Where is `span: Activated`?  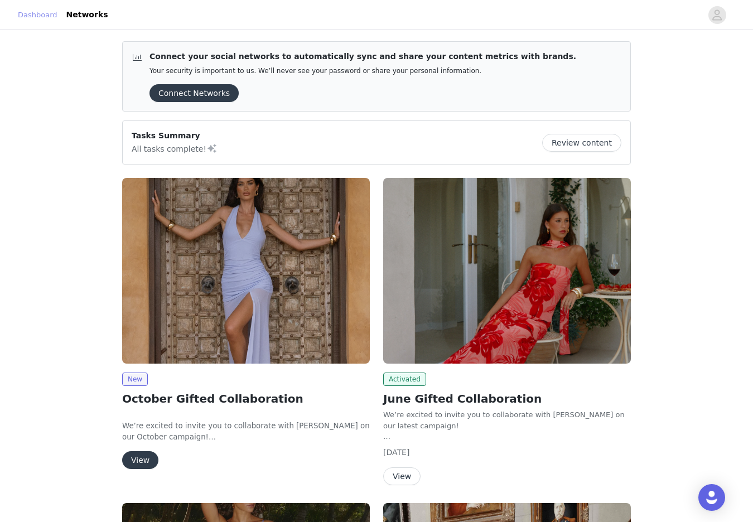
span: Activated is located at coordinates (404, 379).